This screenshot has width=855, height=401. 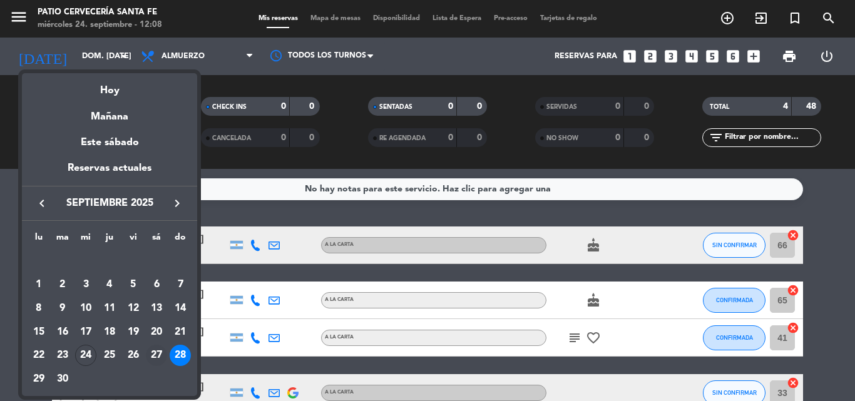 I want to click on th: sábado, so click(x=157, y=240).